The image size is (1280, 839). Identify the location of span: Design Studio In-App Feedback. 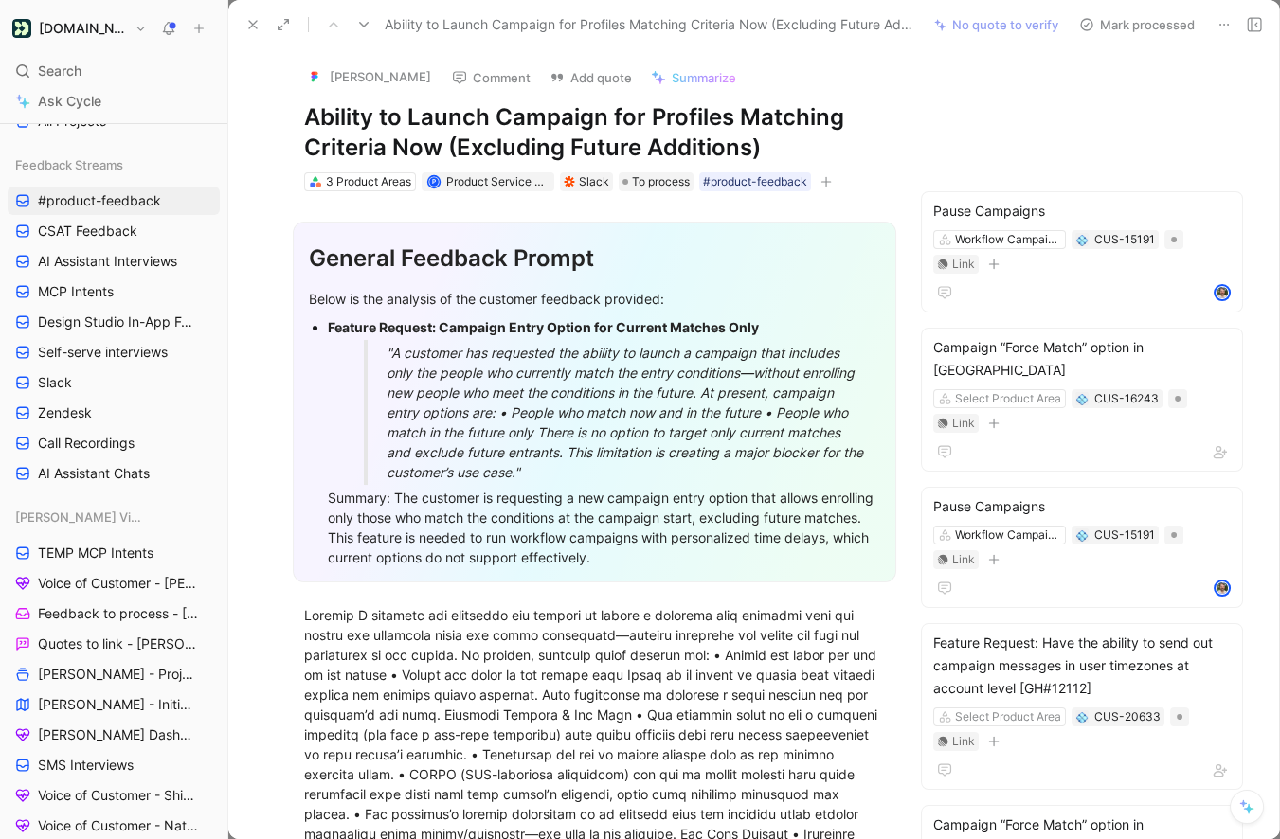
(117, 322).